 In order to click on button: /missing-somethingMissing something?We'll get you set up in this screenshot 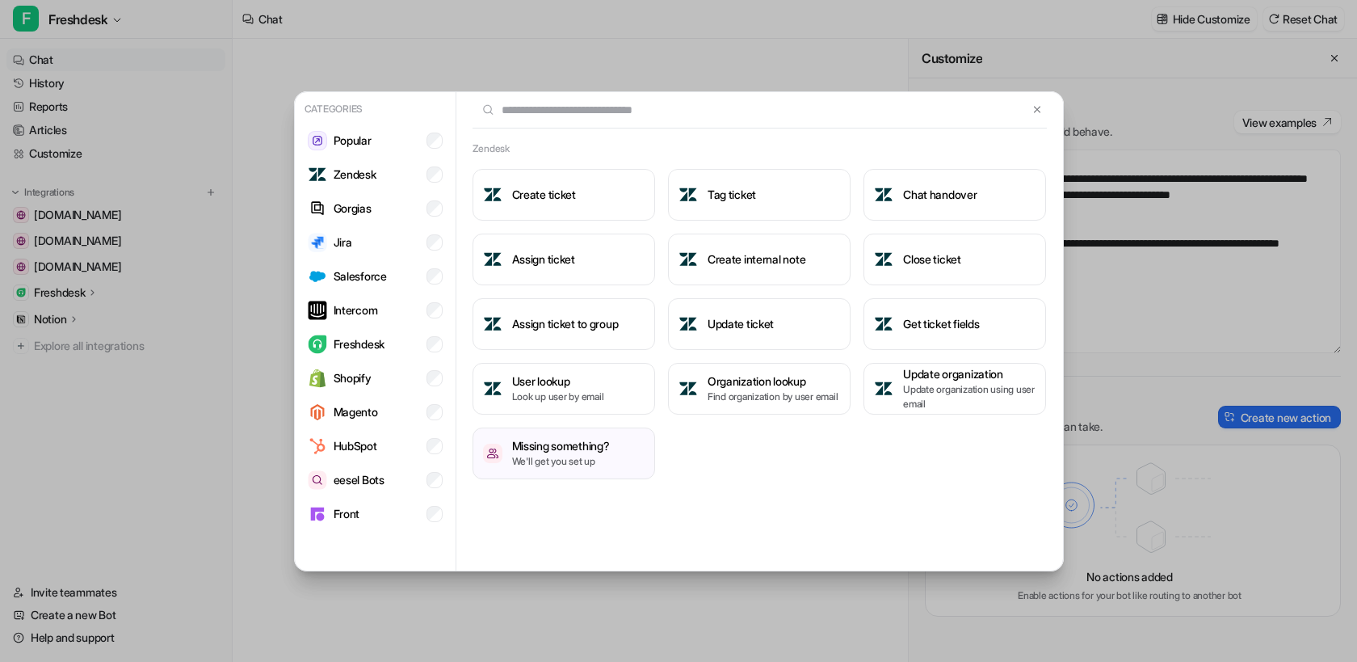, I will do `click(564, 453)`.